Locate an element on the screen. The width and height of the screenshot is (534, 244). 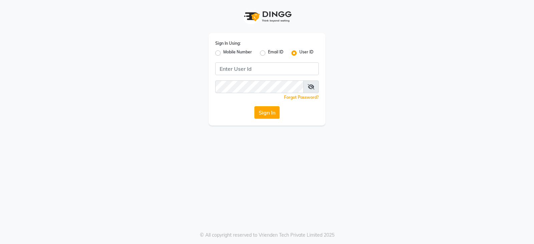
button: Sign In is located at coordinates (267, 113).